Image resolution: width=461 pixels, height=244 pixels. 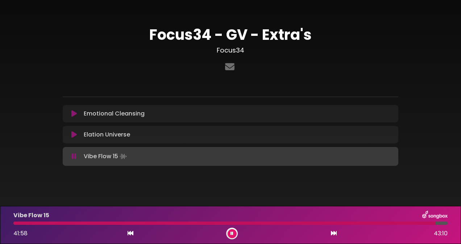 I want to click on p: Emotional Cleansing, so click(x=114, y=114).